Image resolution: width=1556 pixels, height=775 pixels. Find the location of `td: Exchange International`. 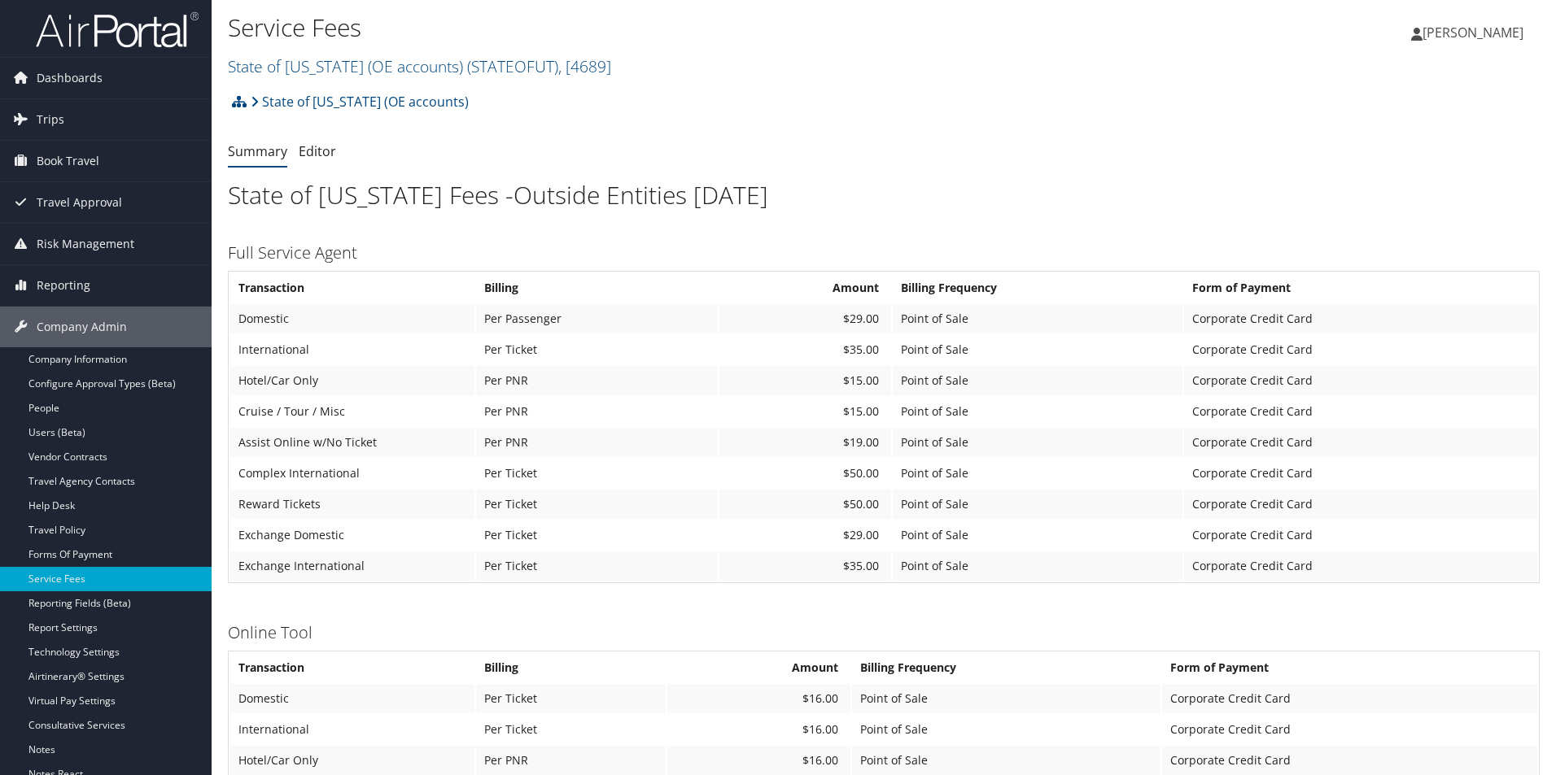

td: Exchange International is located at coordinates (352, 566).